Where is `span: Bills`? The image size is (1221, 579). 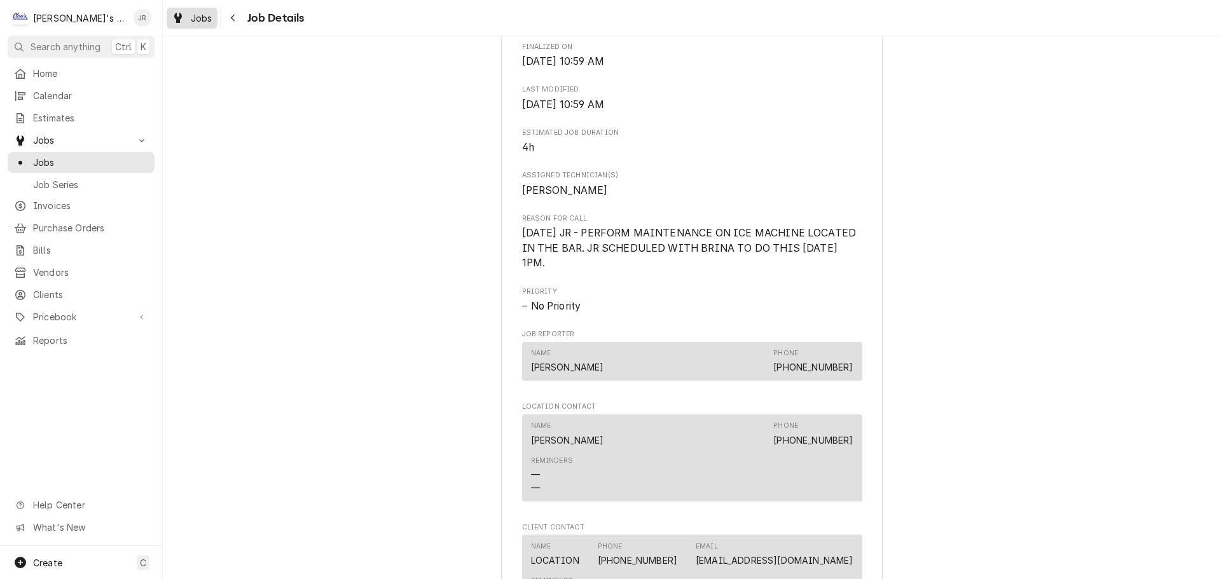
span: Bills is located at coordinates (90, 250).